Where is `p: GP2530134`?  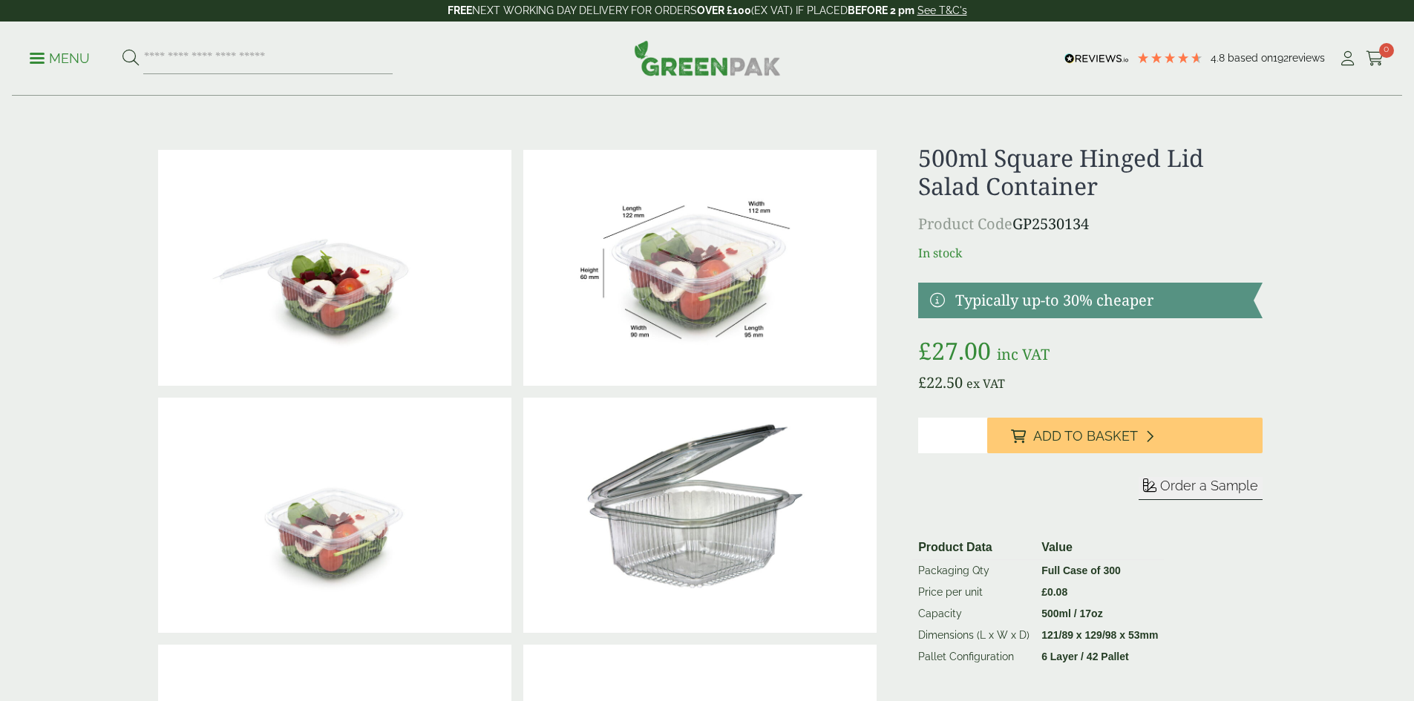
p: GP2530134 is located at coordinates (1089, 224).